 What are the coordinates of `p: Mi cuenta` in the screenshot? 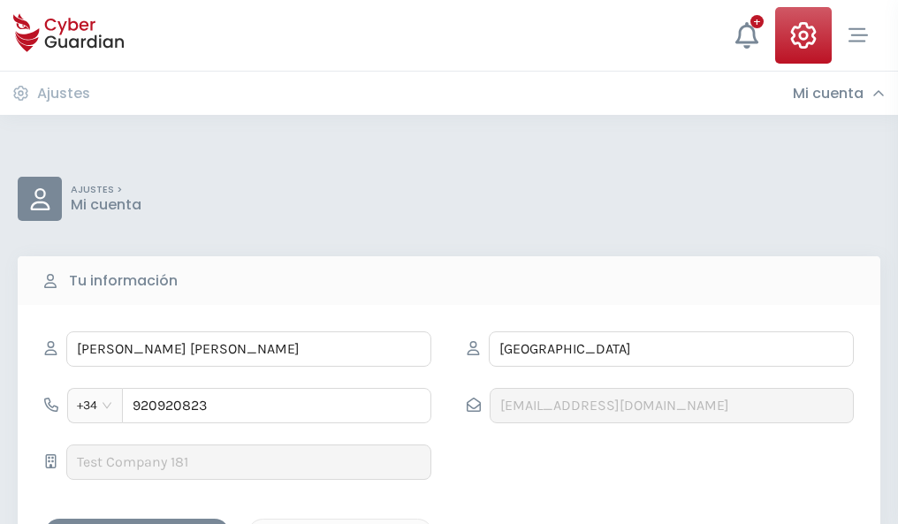 It's located at (106, 205).